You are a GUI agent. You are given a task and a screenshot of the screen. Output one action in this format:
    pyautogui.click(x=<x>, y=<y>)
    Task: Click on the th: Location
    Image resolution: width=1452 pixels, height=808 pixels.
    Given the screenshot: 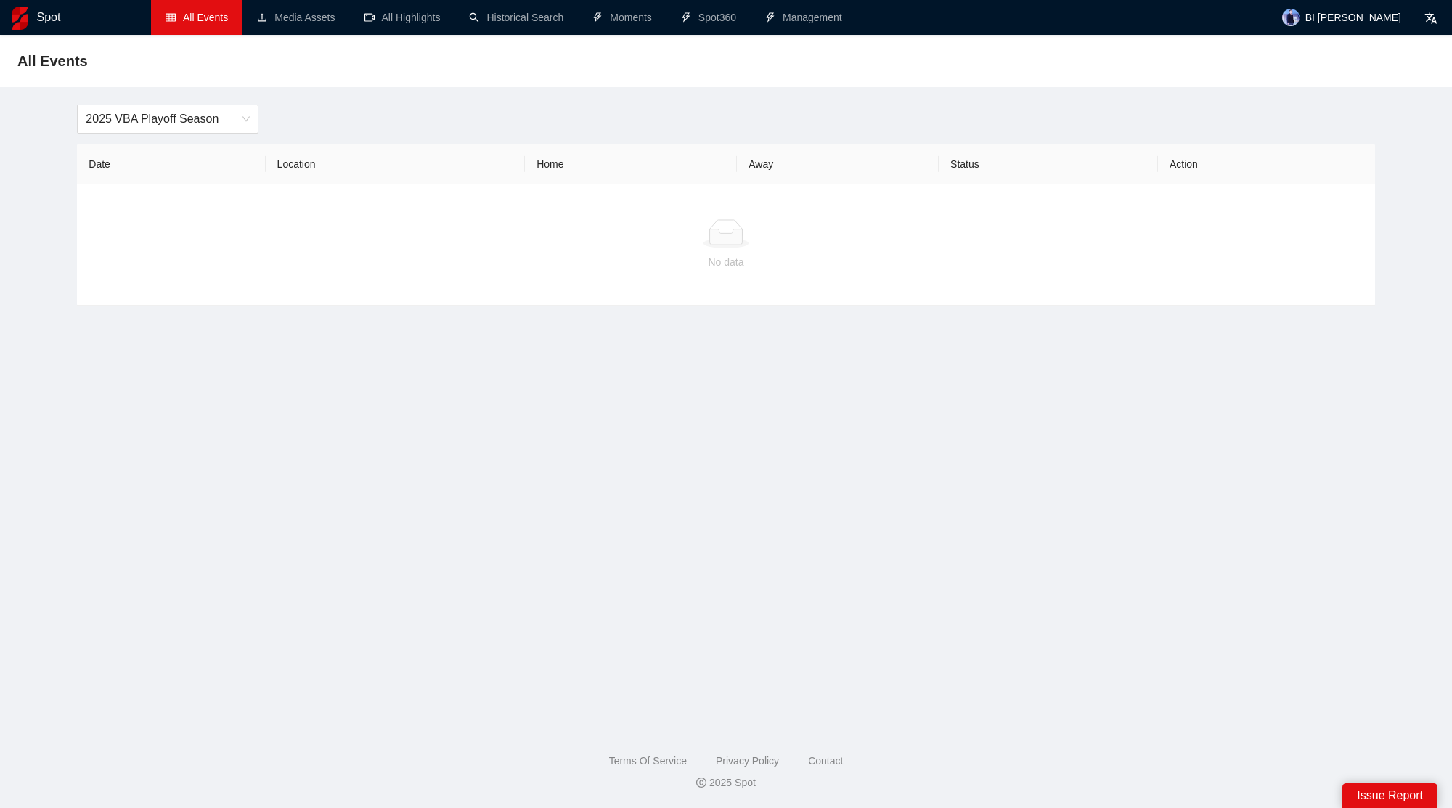 What is the action you would take?
    pyautogui.click(x=396, y=164)
    